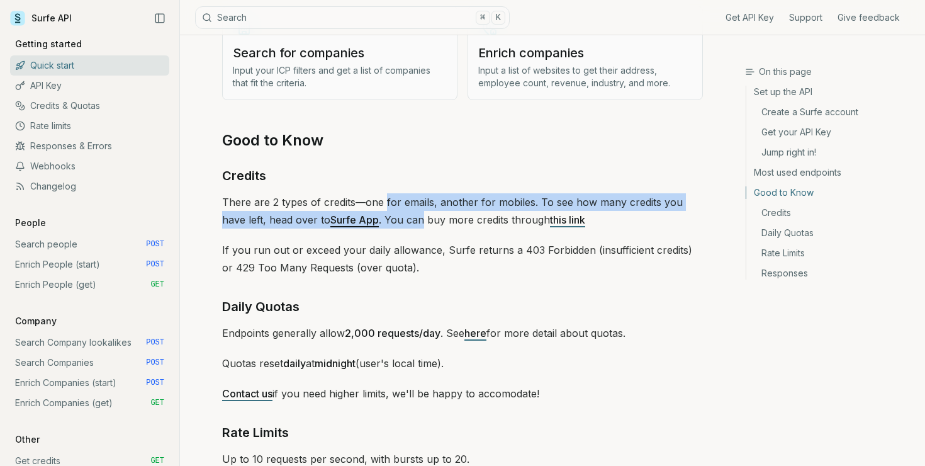 Image resolution: width=925 pixels, height=466 pixels. Describe the element at coordinates (353, 18) in the screenshot. I see `button: Search⌘K` at that location.